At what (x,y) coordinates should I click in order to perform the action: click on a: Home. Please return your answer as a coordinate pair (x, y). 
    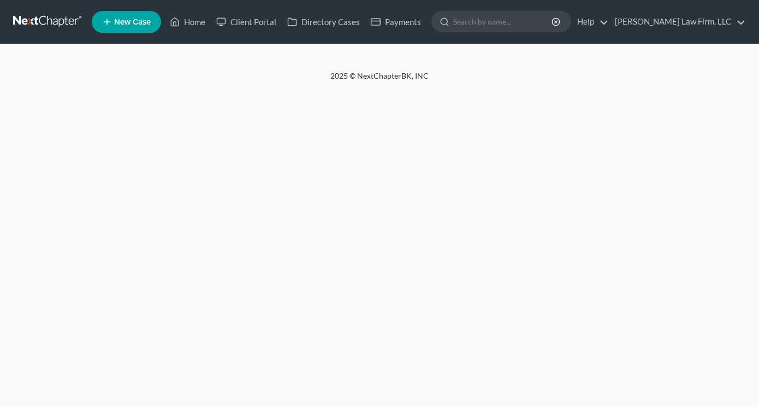
    Looking at the image, I should click on (187, 22).